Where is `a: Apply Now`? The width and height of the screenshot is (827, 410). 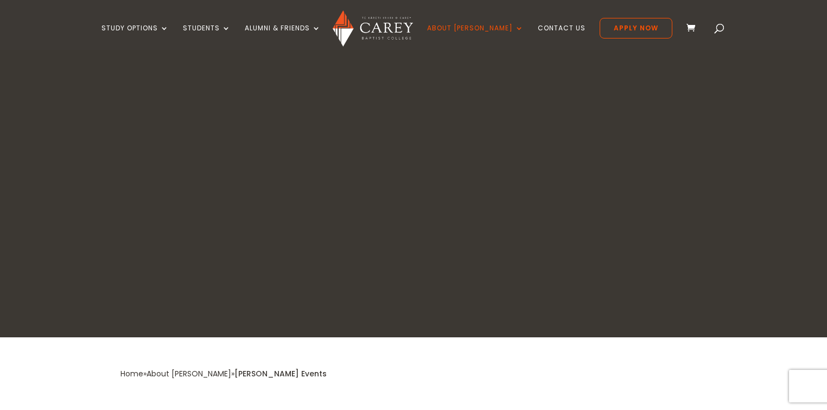 a: Apply Now is located at coordinates (636, 28).